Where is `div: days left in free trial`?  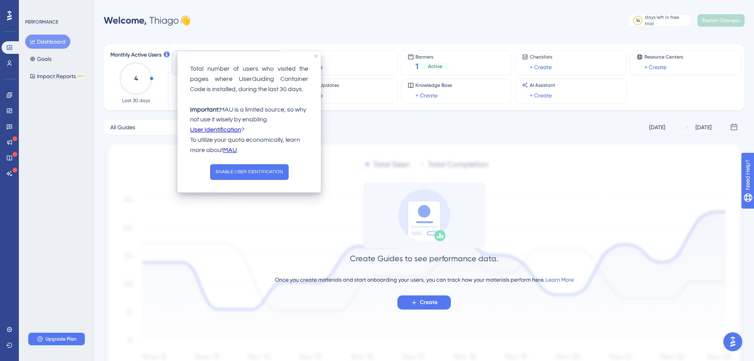 div: days left in free trial is located at coordinates (667, 20).